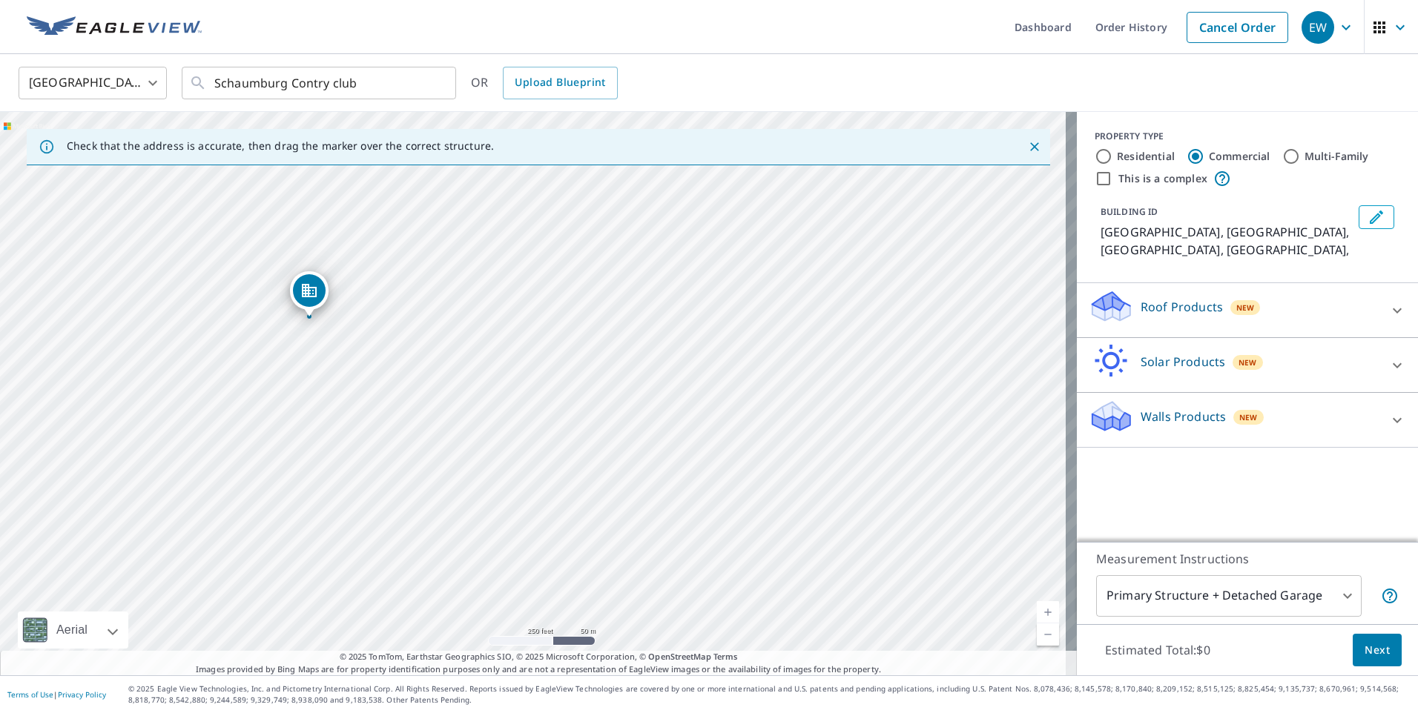  What do you see at coordinates (560, 82) in the screenshot?
I see `span: Upload Blueprint` at bounding box center [560, 82].